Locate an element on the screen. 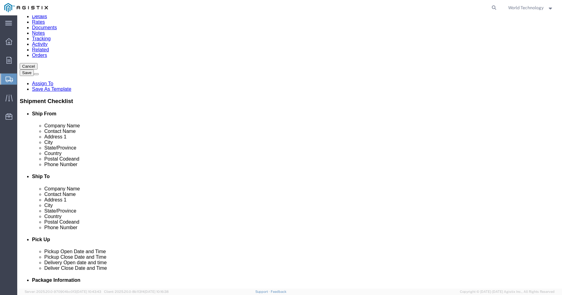 The width and height of the screenshot is (562, 295). span: Server: 2025.20.0-970904bc0f3 is located at coordinates (63, 291).